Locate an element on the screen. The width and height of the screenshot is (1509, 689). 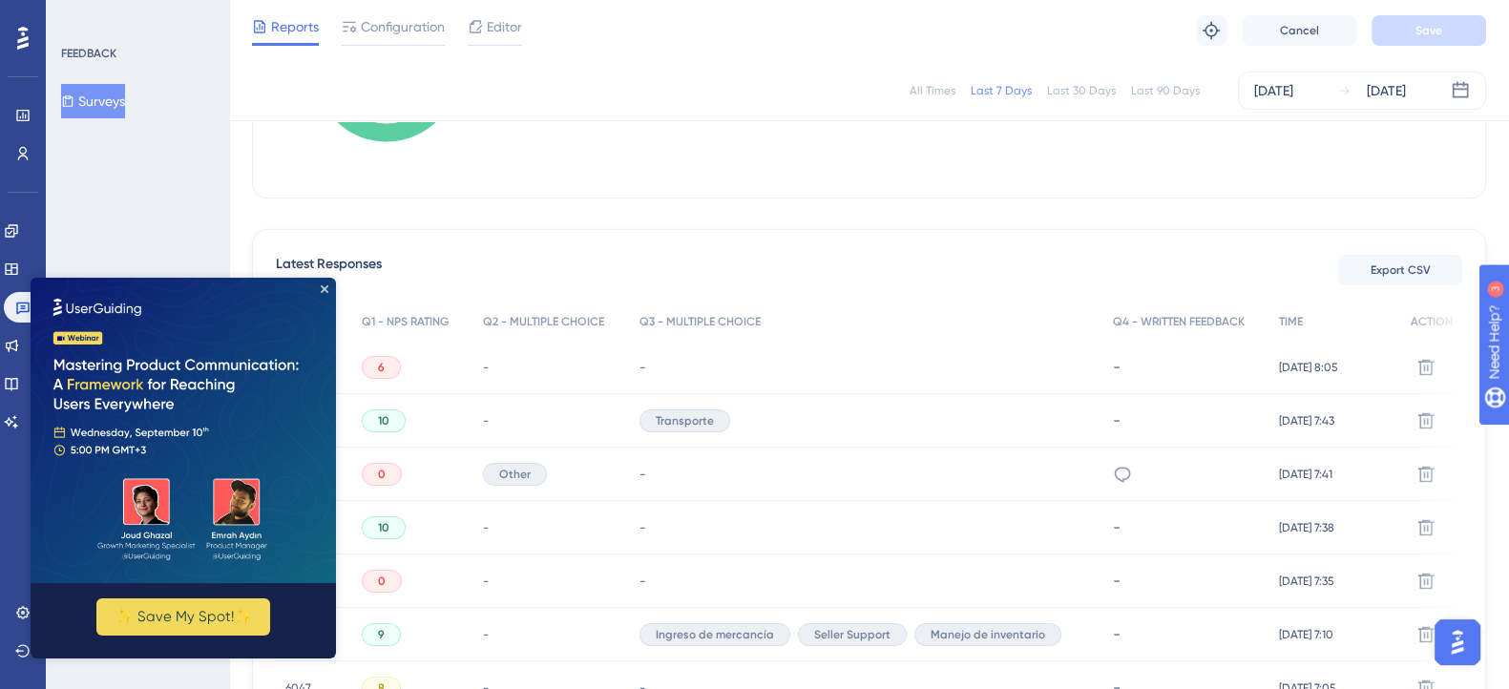
div: 3 is located at coordinates (136, 17).